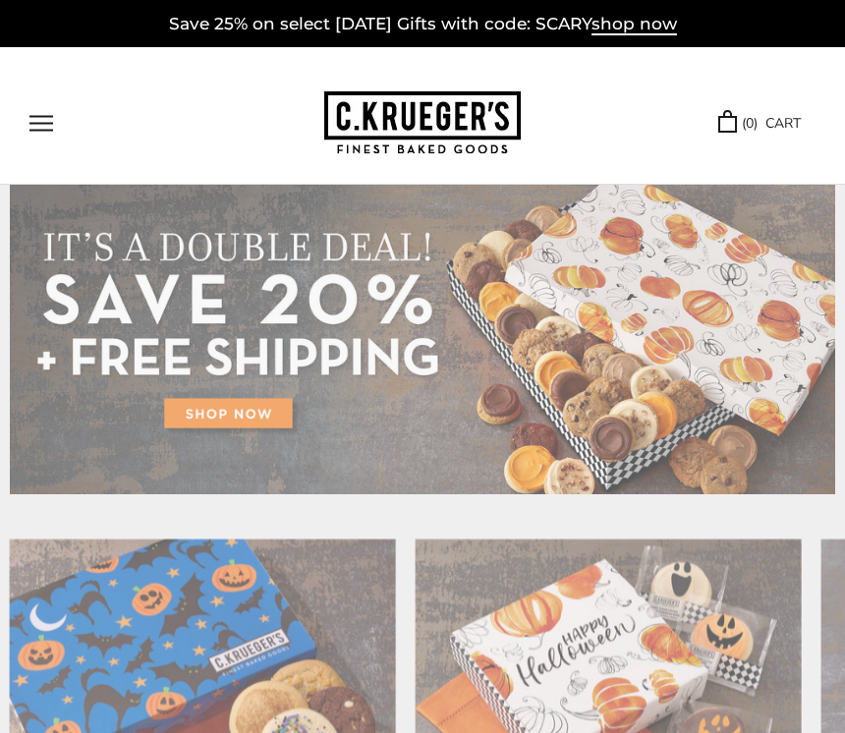 This screenshot has width=845, height=733. Describe the element at coordinates (422, 339) in the screenshot. I see `img: C.Krueger's Special Offer` at that location.